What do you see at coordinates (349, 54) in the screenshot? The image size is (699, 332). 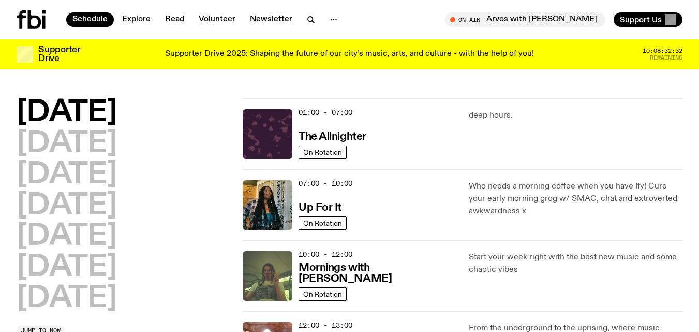 I see `p: Supporter Drive 2025: Shaping the future of our city’s music, arts, and culture - with the help o...` at bounding box center [349, 54].